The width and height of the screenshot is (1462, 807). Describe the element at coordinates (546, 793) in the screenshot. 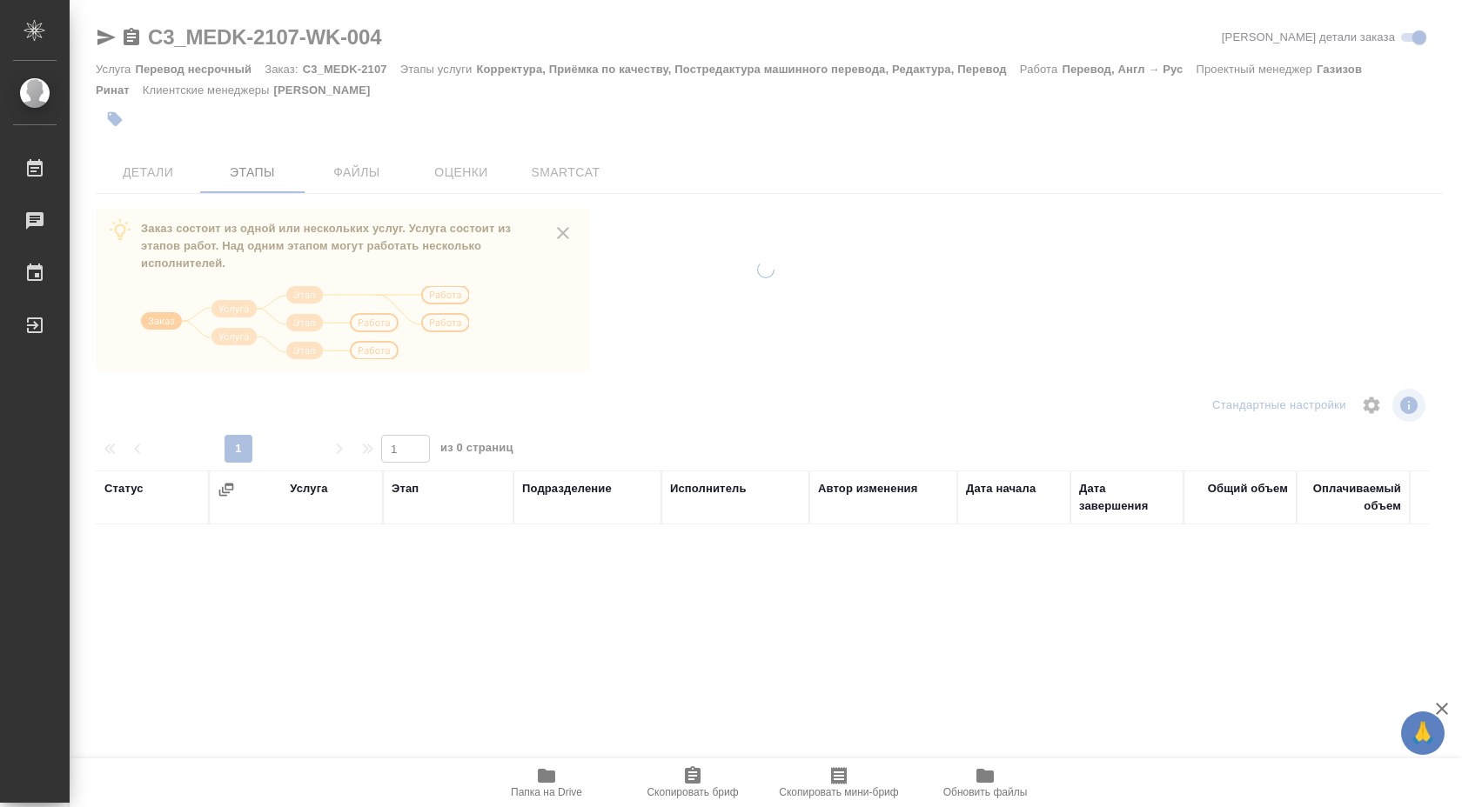

I see `span: Папка на Drive` at that location.